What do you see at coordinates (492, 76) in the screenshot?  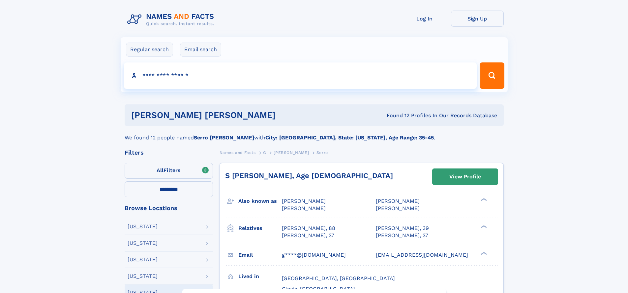 I see `button: Search Button` at bounding box center [492, 76].